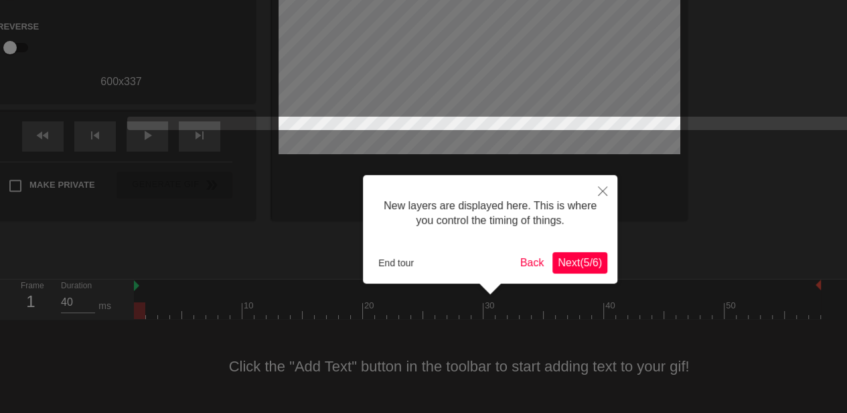 The image size is (847, 413). I want to click on button: Close, so click(603, 190).